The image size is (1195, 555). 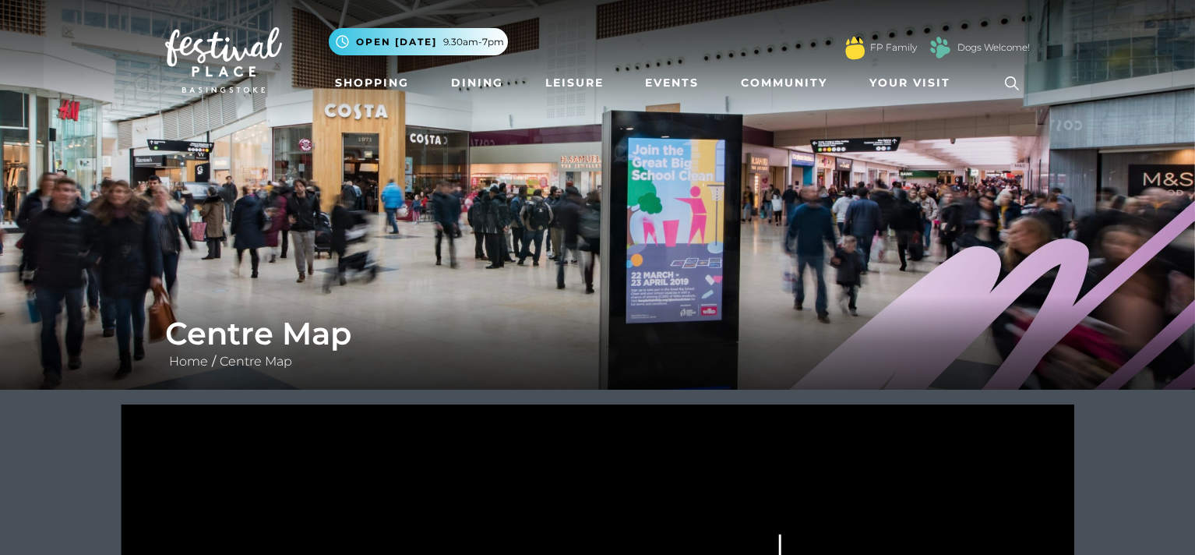 I want to click on img: Festival Place Logo, so click(x=224, y=60).